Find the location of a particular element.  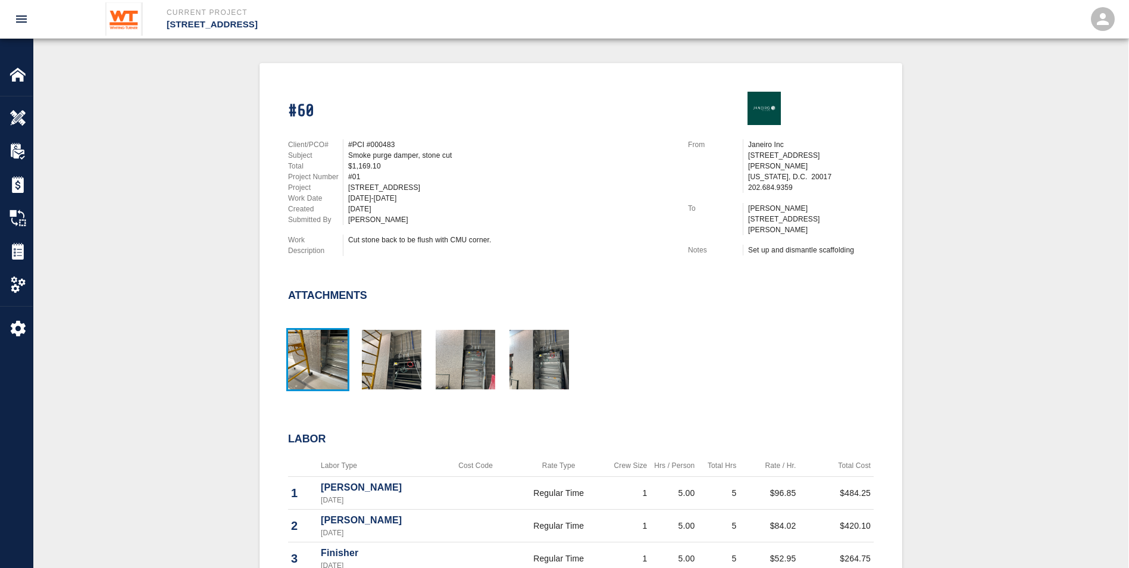

h2: Labor is located at coordinates (581, 439).